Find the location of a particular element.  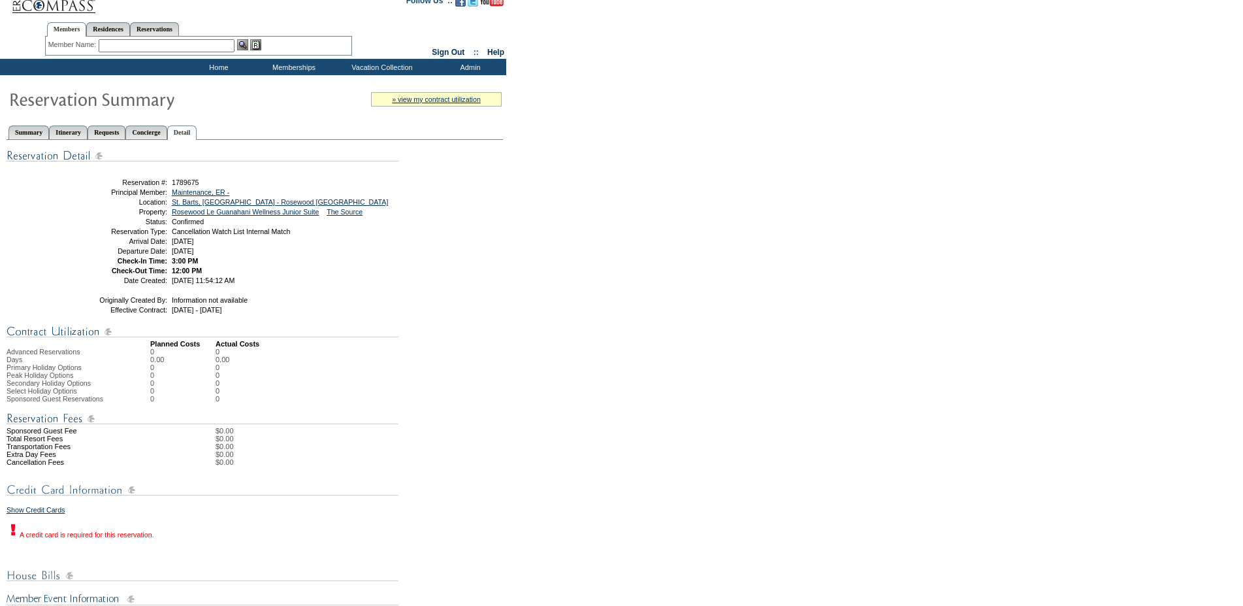

a: Sign Out is located at coordinates (448, 52).